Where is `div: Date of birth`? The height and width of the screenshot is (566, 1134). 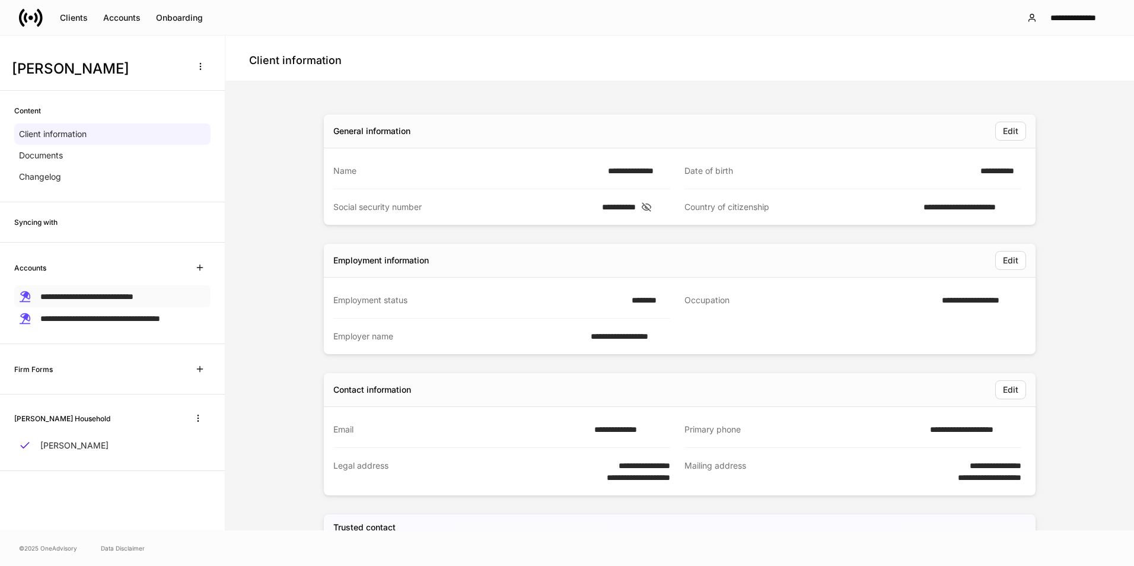 div: Date of birth is located at coordinates (829, 171).